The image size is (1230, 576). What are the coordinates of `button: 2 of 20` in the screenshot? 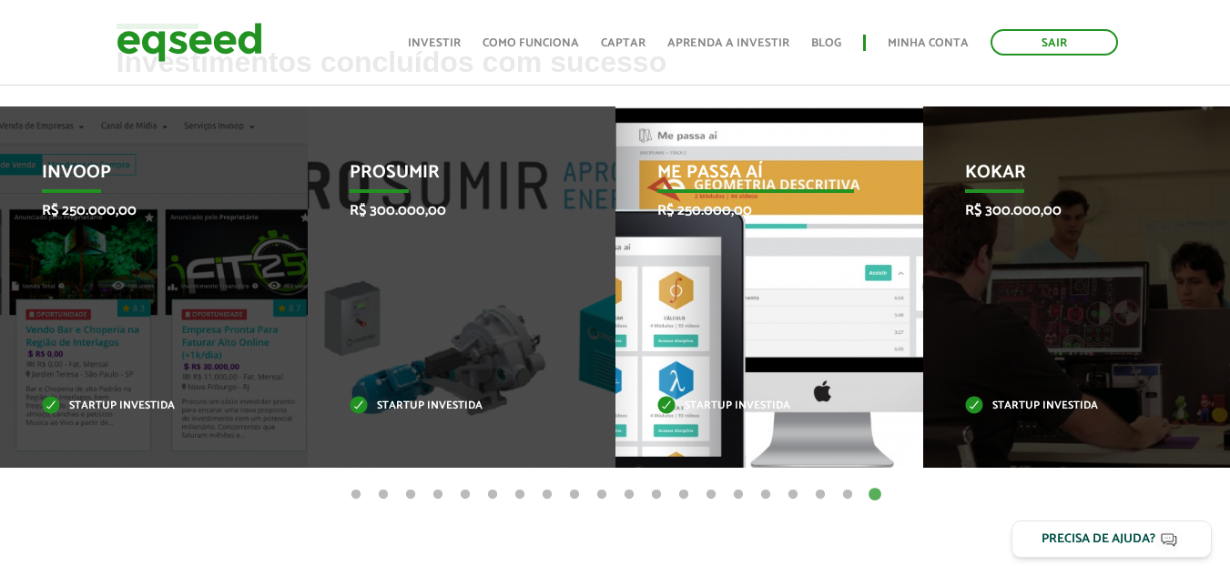 It's located at (383, 495).